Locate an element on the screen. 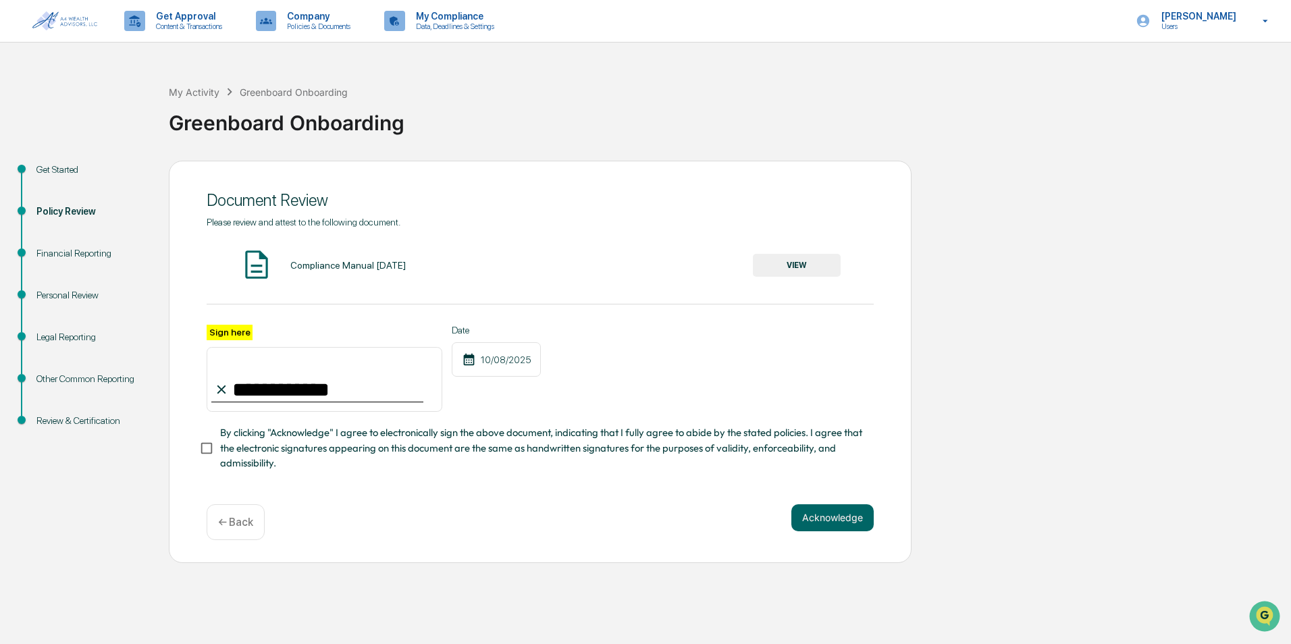  p: How can we help? is located at coordinates (130, 39).